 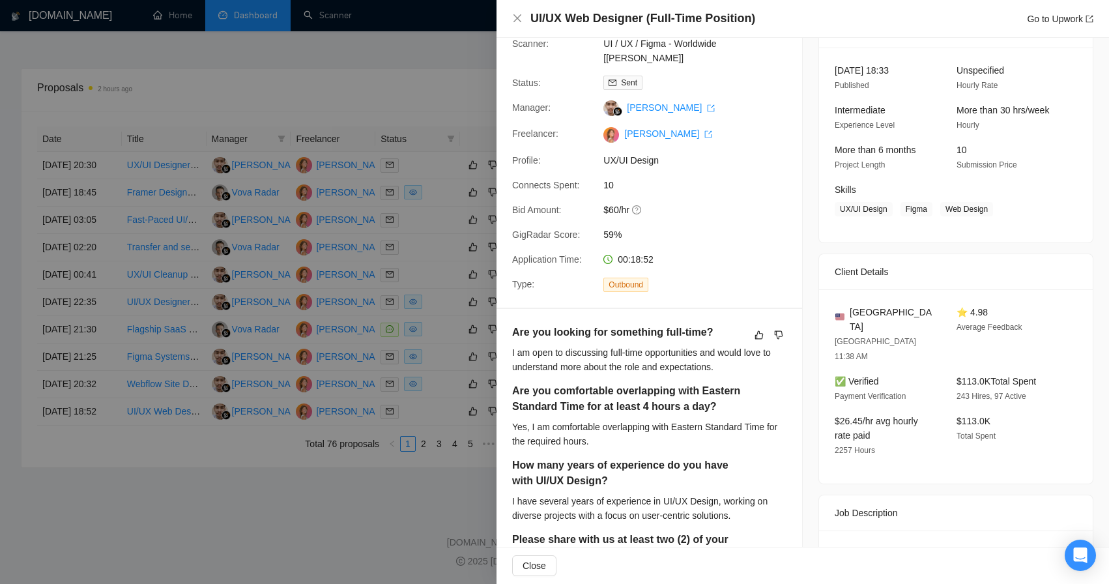 What do you see at coordinates (546, 185) in the screenshot?
I see `span: Connects Spent:` at bounding box center [546, 185].